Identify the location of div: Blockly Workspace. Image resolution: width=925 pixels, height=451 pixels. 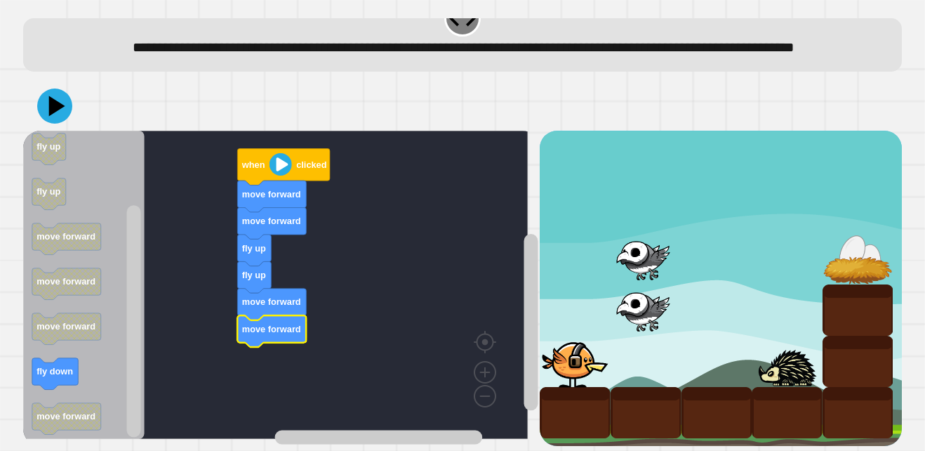
(282, 289).